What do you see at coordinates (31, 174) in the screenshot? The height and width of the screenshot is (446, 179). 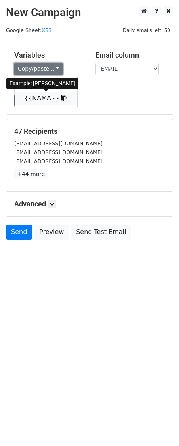 I see `a: +44 more` at bounding box center [31, 174].